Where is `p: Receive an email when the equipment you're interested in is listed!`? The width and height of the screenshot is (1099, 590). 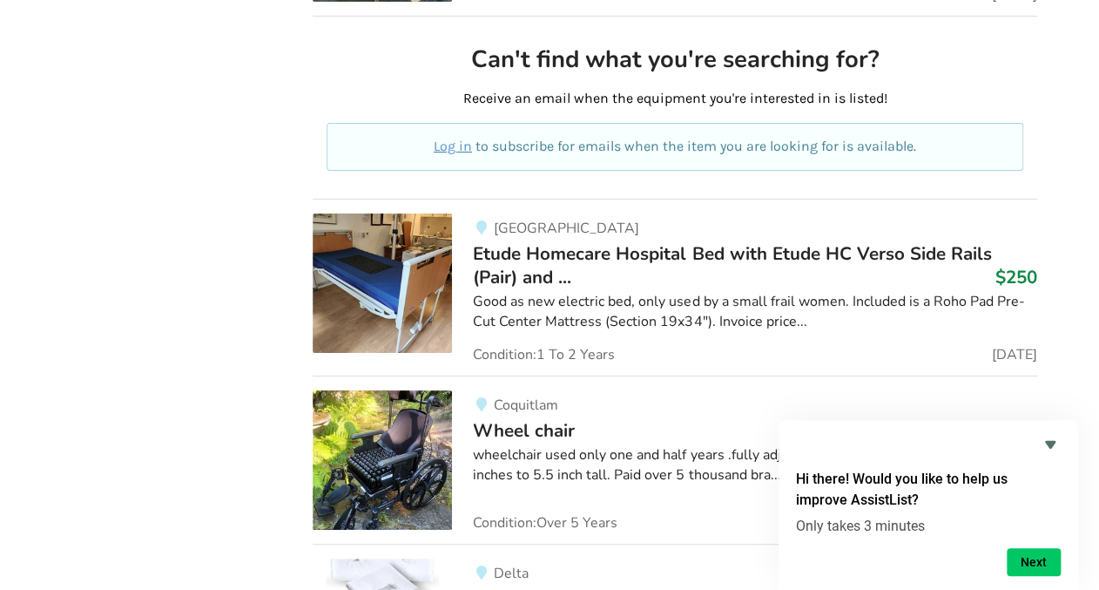 p: Receive an email when the equipment you're interested in is listed! is located at coordinates (674, 98).